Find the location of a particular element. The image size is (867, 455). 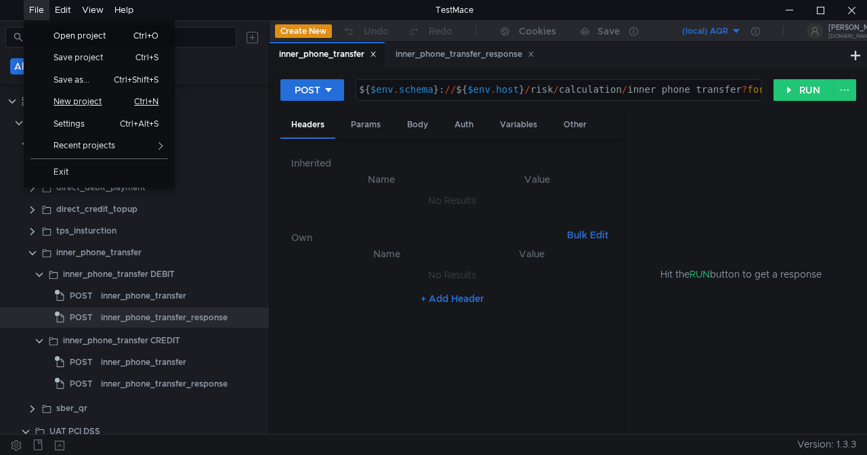

div: direct_debit_payment is located at coordinates (101, 188).